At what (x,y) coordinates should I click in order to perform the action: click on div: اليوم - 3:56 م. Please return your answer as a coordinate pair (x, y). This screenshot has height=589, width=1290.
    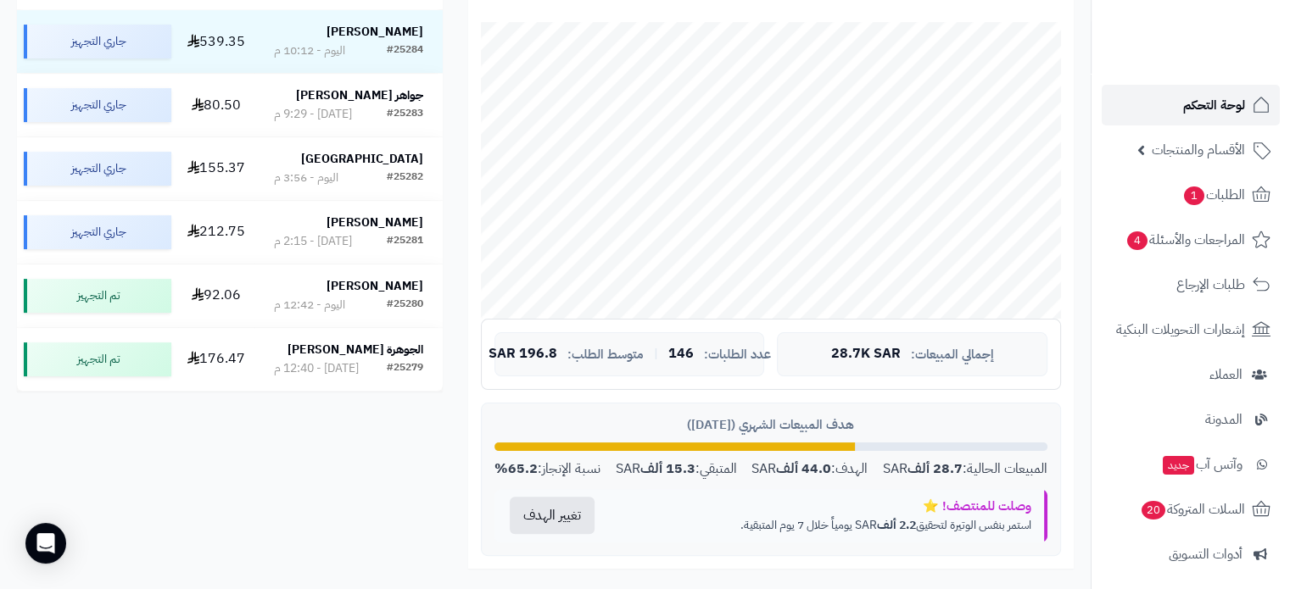
    Looking at the image, I should click on (306, 178).